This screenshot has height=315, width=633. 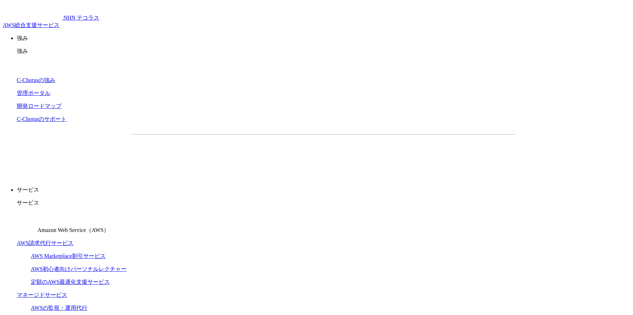 What do you see at coordinates (264, 154) in the screenshot?
I see `a: 資料を請求する` at bounding box center [264, 154].